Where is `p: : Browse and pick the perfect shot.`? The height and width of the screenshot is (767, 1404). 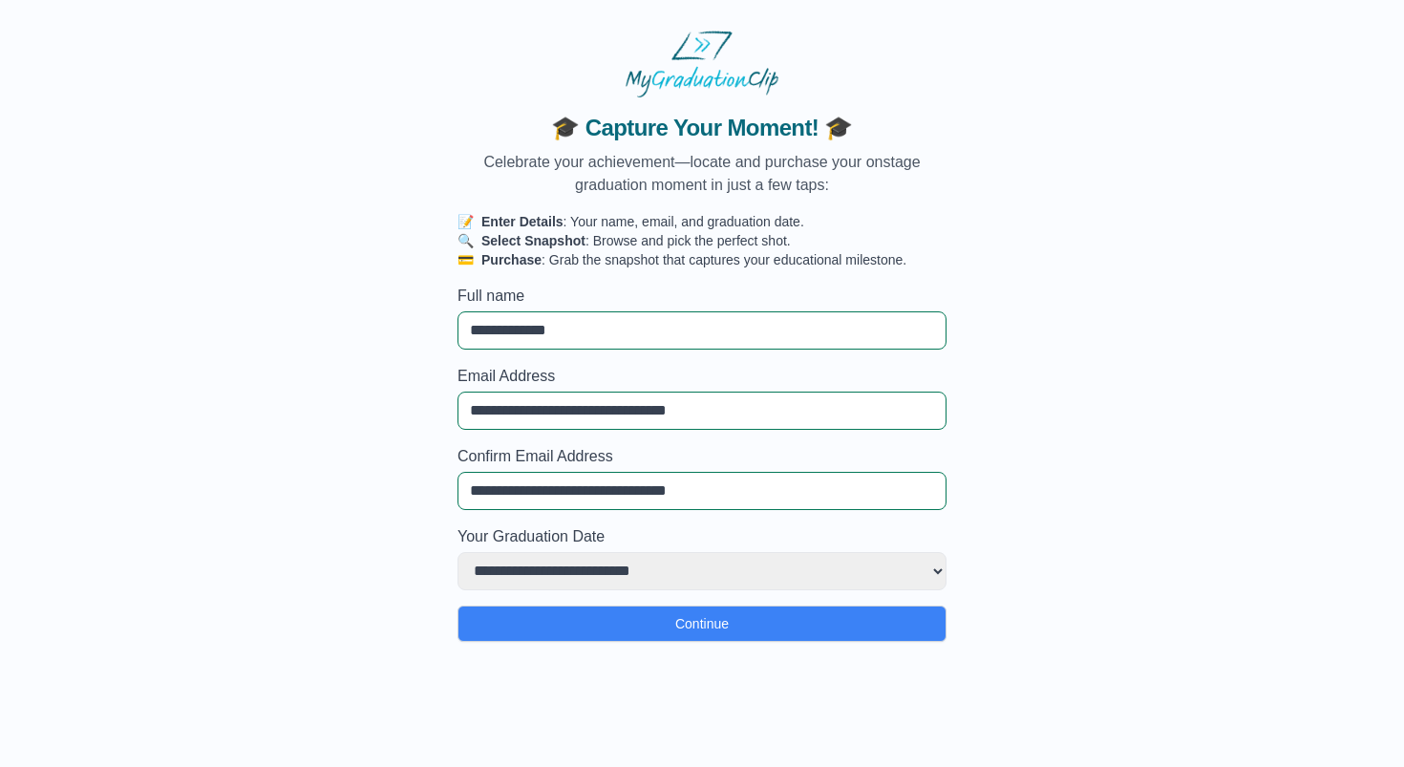
p: : Browse and pick the perfect shot. is located at coordinates (702, 241).